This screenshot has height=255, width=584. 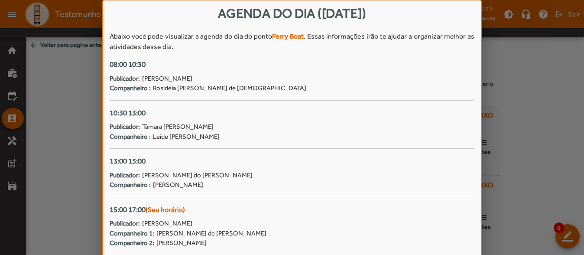 I want to click on div: 13:00 15:00, so click(x=292, y=161).